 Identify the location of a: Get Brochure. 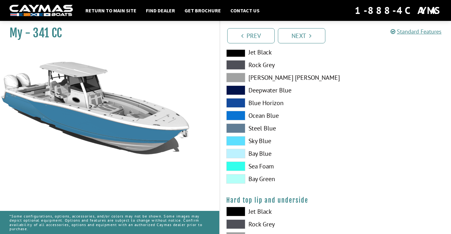
(203, 10).